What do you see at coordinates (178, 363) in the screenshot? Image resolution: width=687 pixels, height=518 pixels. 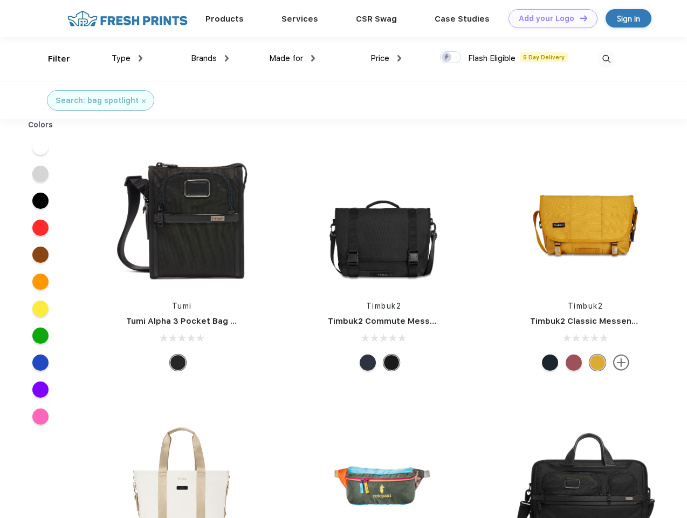 I see `div: Black` at bounding box center [178, 363].